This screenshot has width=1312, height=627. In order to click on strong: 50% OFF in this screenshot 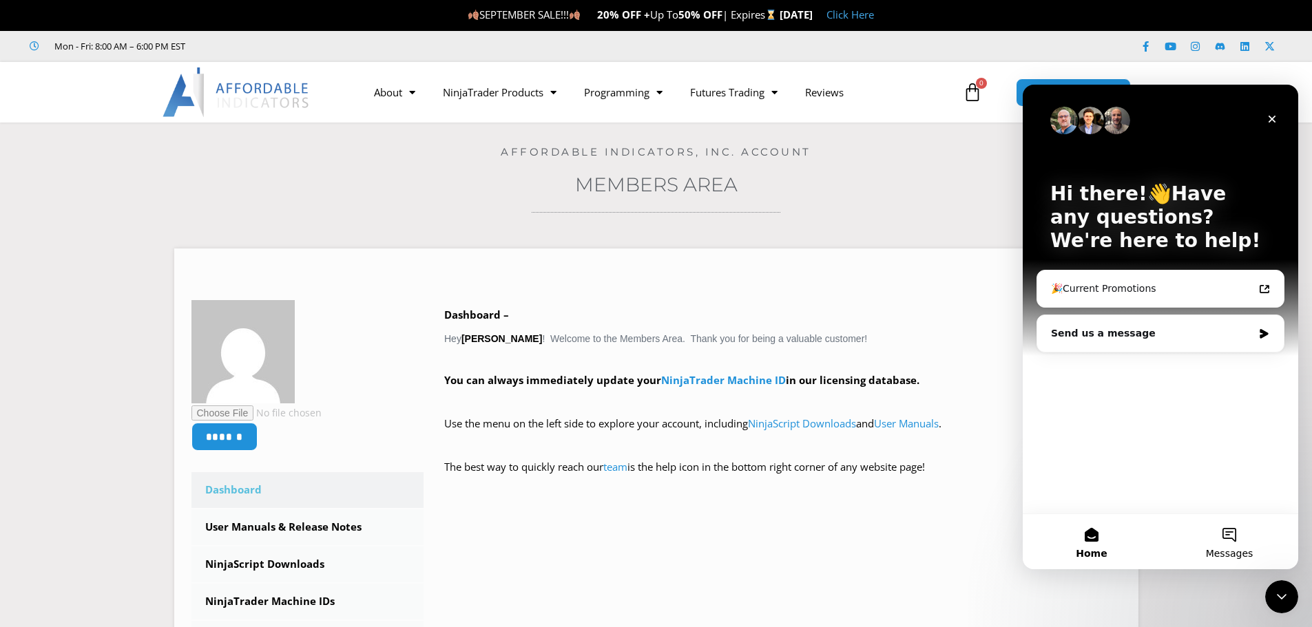, I will do `click(700, 14)`.